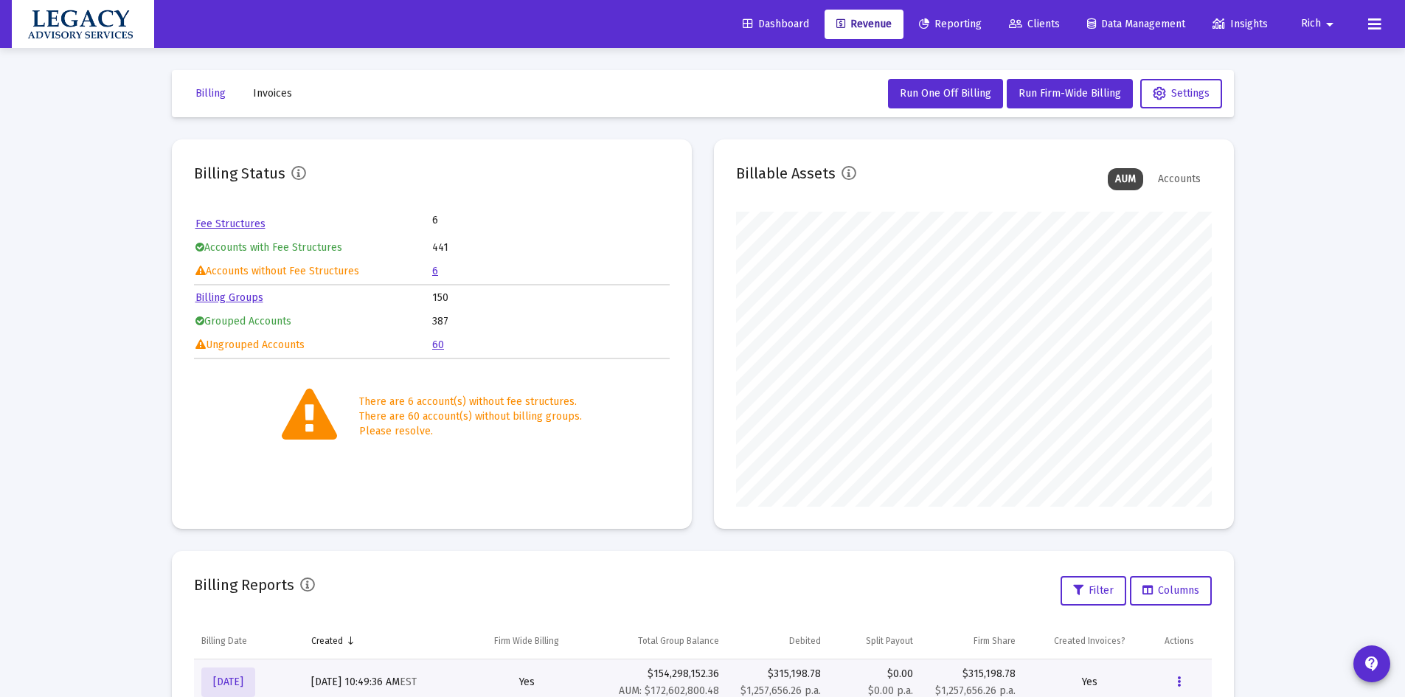  Describe the element at coordinates (950, 24) in the screenshot. I see `a: Reporting` at that location.